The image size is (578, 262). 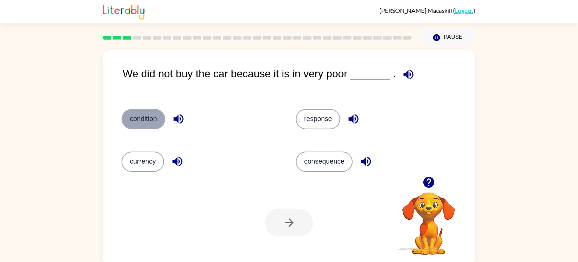 What do you see at coordinates (299, 79) in the screenshot?
I see `div: We did not buy the car because it is in very poor .` at bounding box center [299, 79].